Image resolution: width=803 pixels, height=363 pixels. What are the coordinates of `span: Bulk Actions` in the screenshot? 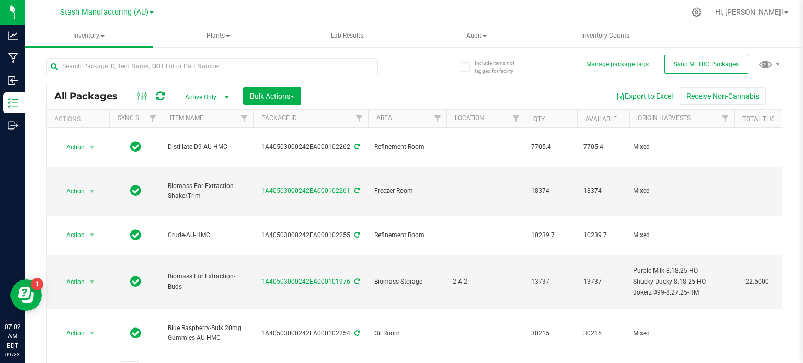 It's located at (272, 96).